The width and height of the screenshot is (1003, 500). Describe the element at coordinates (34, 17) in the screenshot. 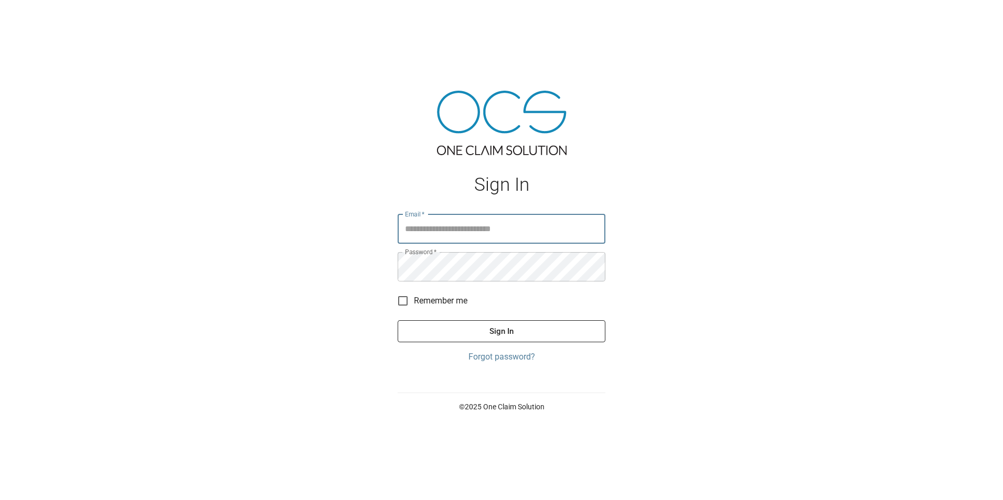

I see `img: ocs-logo-white-transparent.png` at that location.